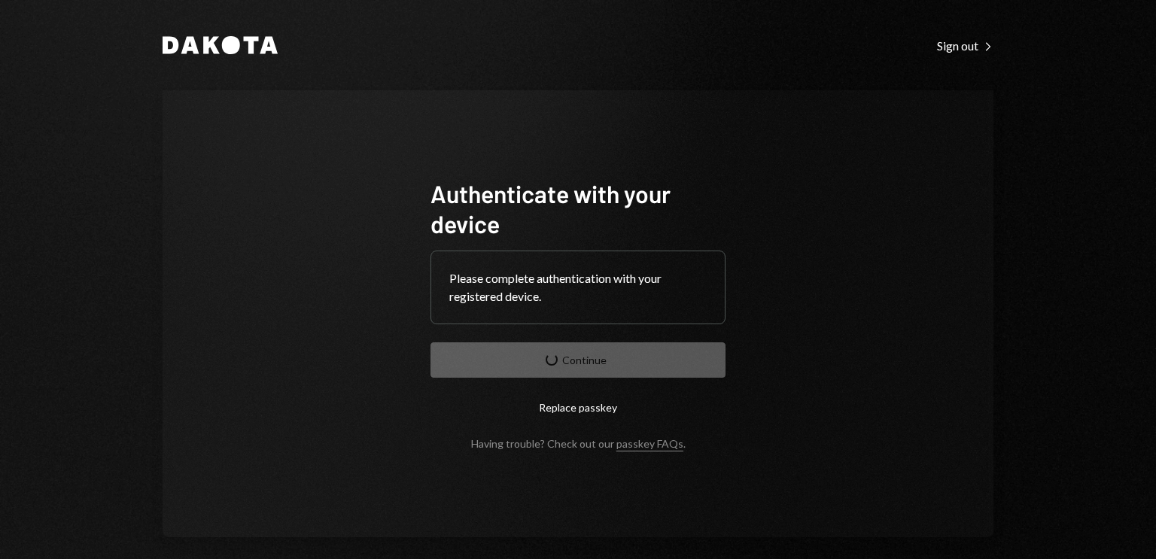  I want to click on div: Please complete authentication with your registered device., so click(578, 288).